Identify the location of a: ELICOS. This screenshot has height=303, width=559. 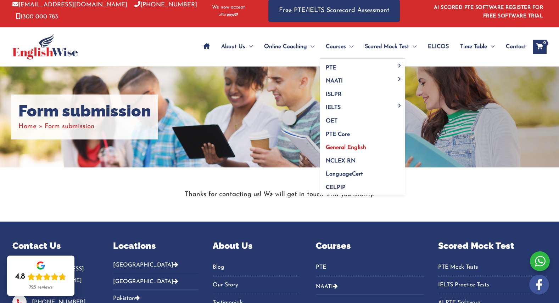
(438, 47).